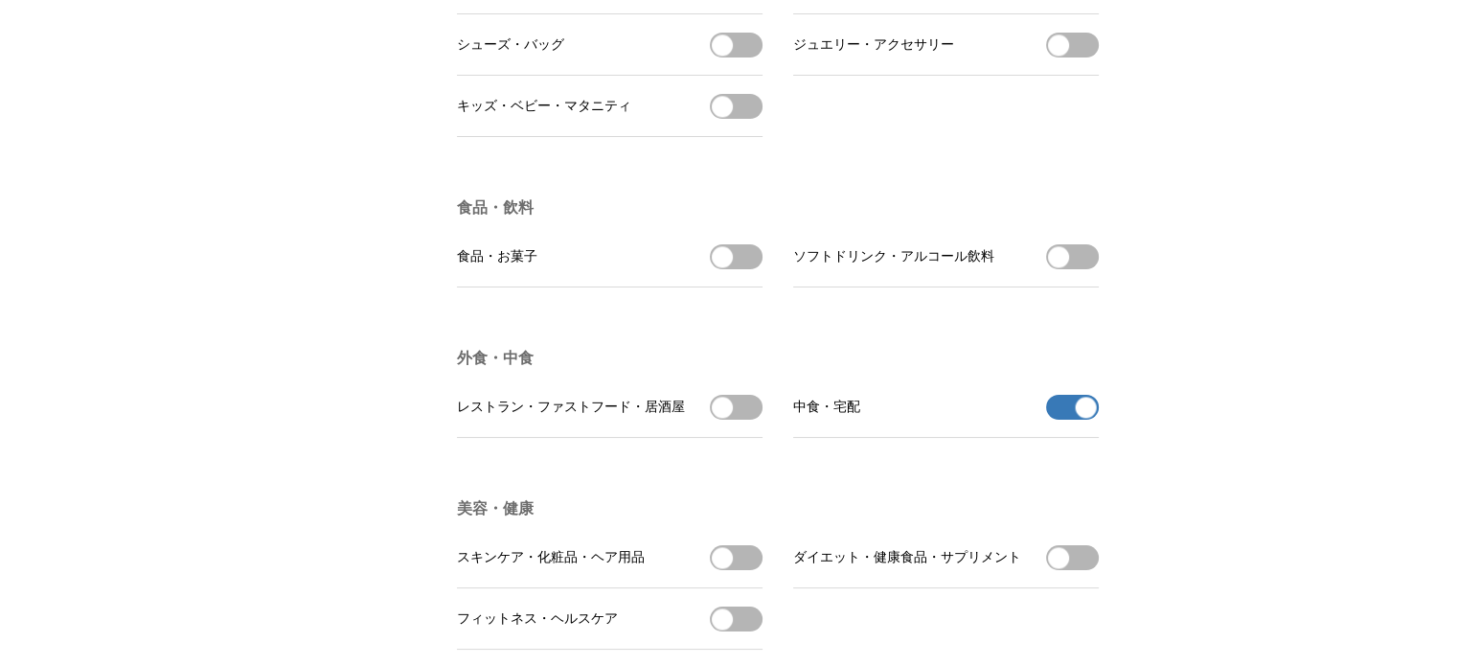 The image size is (1457, 666). Describe the element at coordinates (778, 208) in the screenshot. I see `h3: 食品・飲料` at that location.